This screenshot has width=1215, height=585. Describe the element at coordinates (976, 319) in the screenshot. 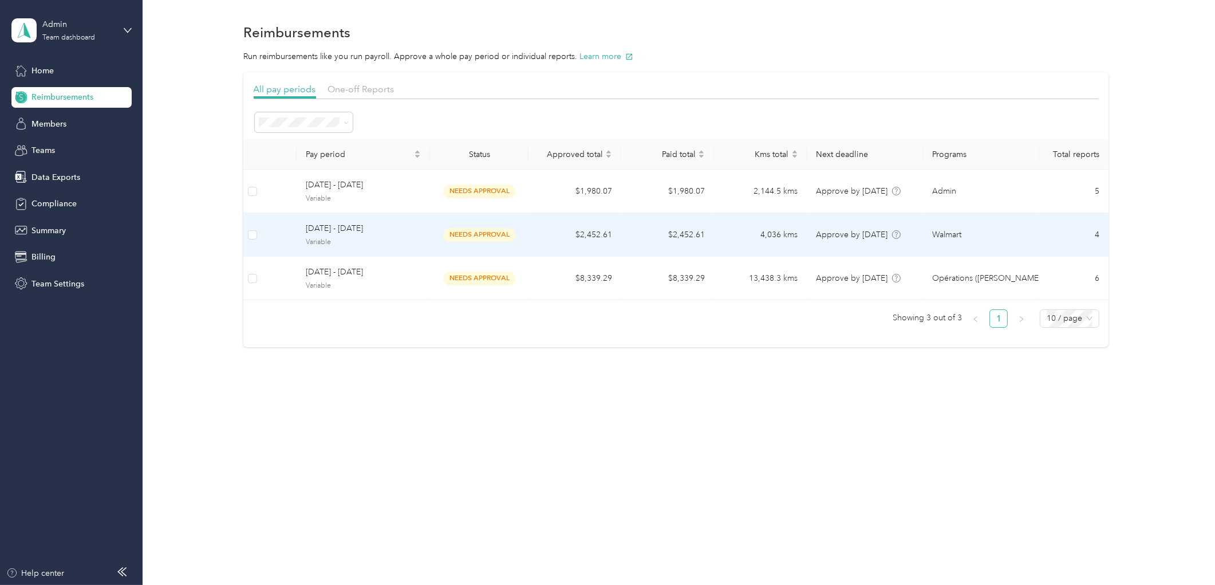

I see `span: left` at that location.